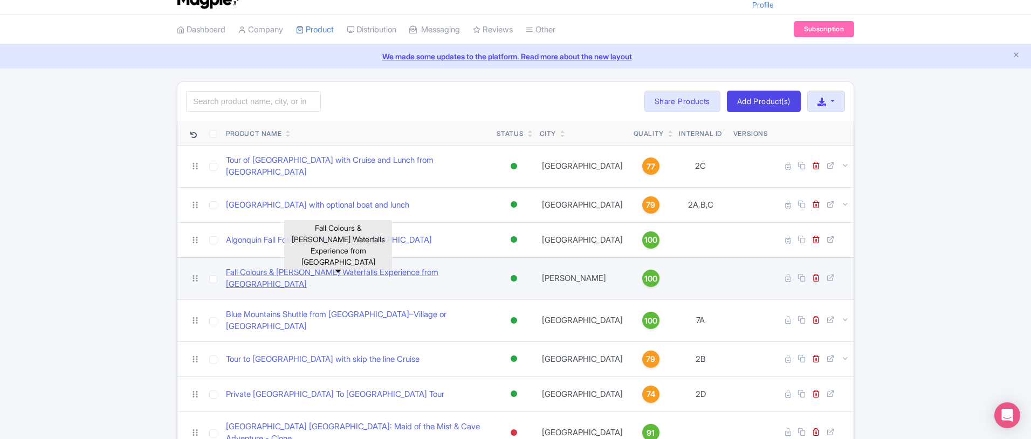  What do you see at coordinates (651, 394) in the screenshot?
I see `span: 74` at bounding box center [651, 394].